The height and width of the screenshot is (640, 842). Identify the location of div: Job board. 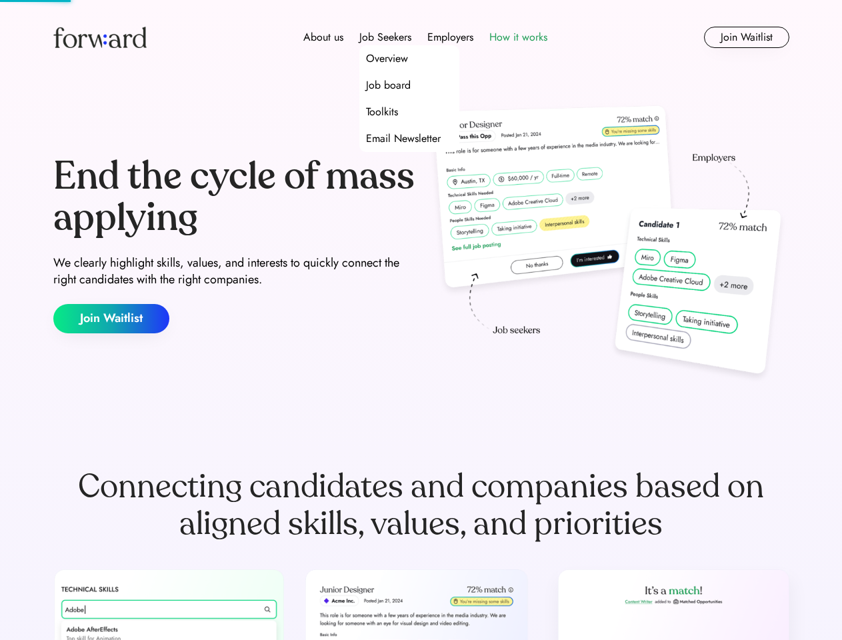
(388, 85).